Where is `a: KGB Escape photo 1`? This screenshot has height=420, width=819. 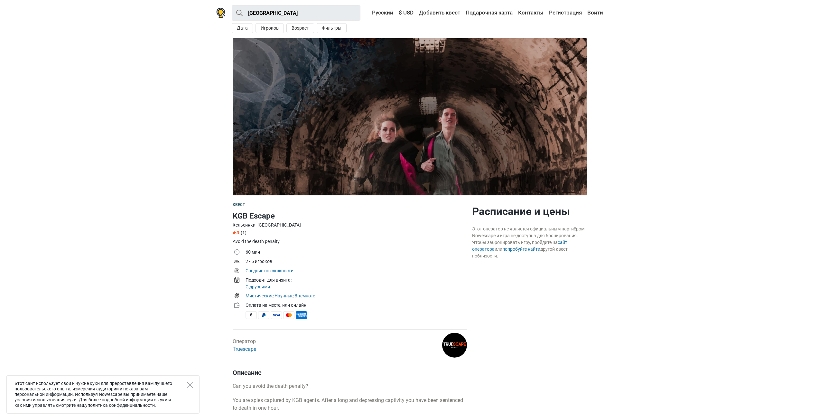
a: KGB Escape photo 1 is located at coordinates (410, 117).